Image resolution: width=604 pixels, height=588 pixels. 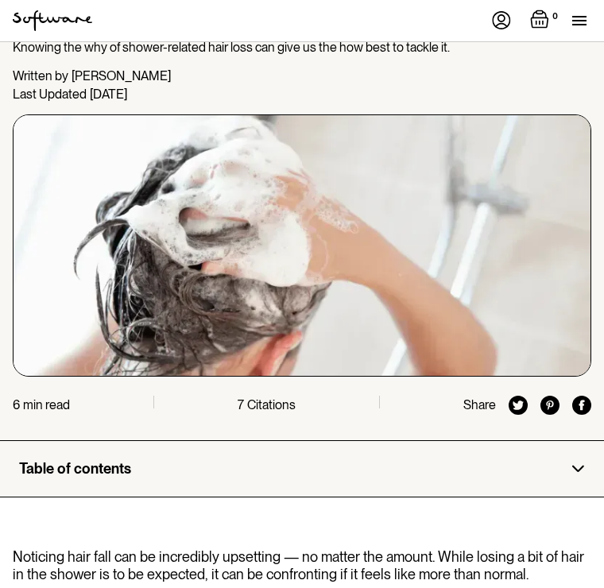 What do you see at coordinates (16, 404) in the screenshot?
I see `div: 6` at bounding box center [16, 404].